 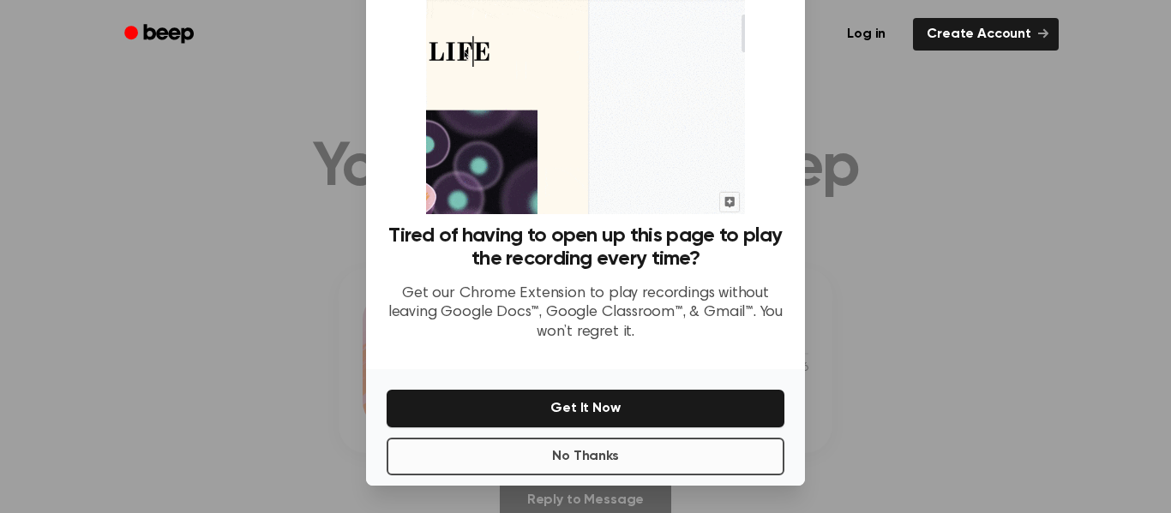 I want to click on button: No Thanks, so click(x=585, y=457).